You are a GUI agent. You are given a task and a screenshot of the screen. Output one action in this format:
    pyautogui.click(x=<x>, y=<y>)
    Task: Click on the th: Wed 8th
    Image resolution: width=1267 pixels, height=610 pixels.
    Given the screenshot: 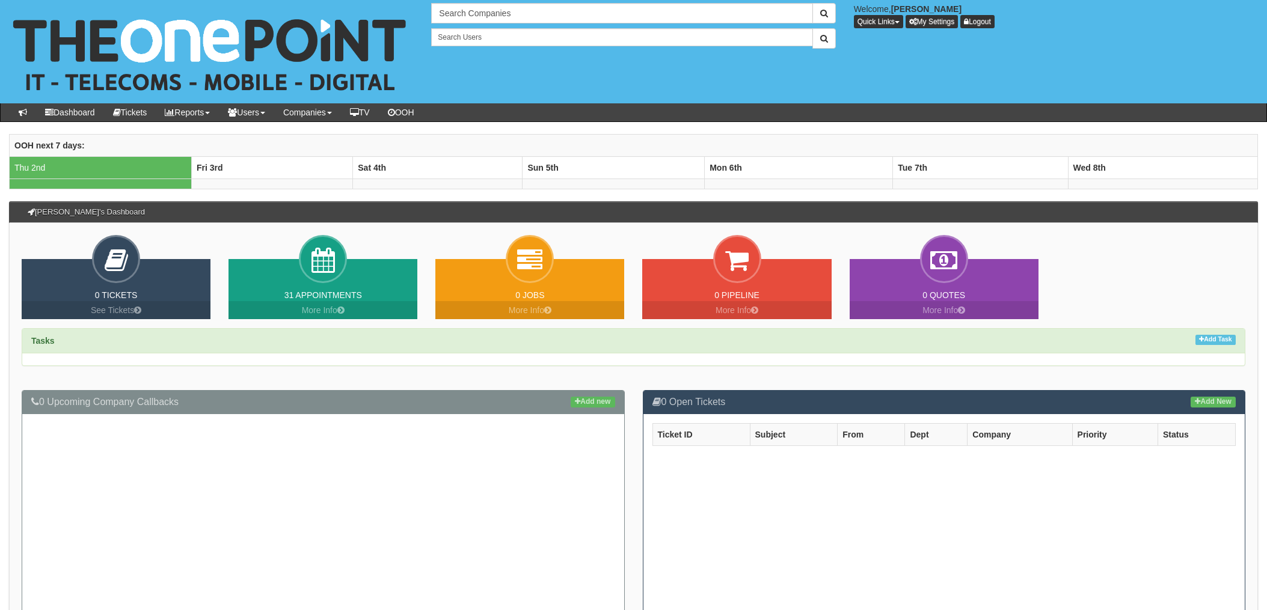 What is the action you would take?
    pyautogui.click(x=1163, y=167)
    